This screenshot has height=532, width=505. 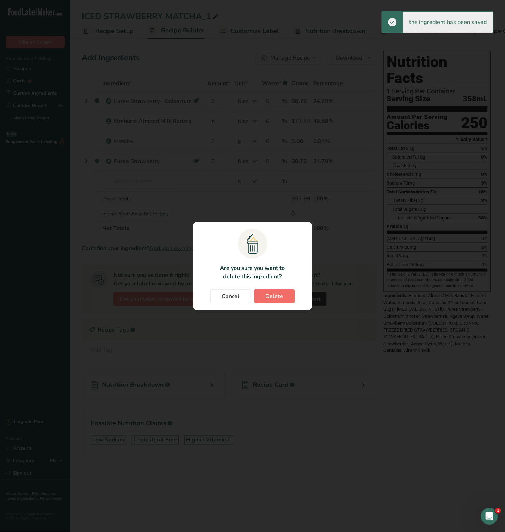 What do you see at coordinates (274, 296) in the screenshot?
I see `span: Delete` at bounding box center [274, 296].